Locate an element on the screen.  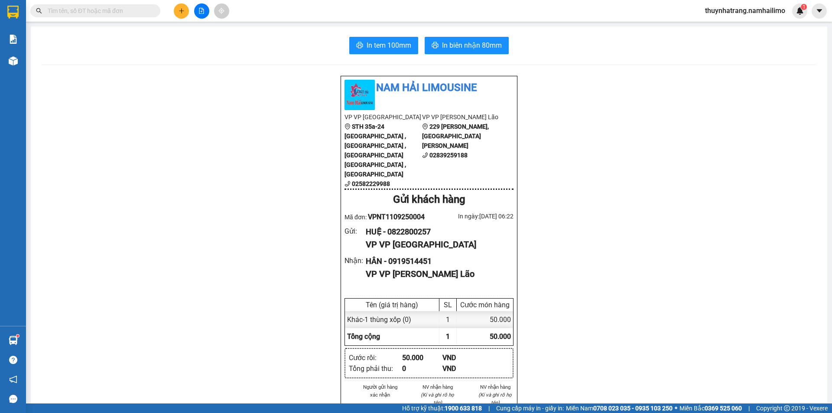
span: notification is located at coordinates (13, 379).